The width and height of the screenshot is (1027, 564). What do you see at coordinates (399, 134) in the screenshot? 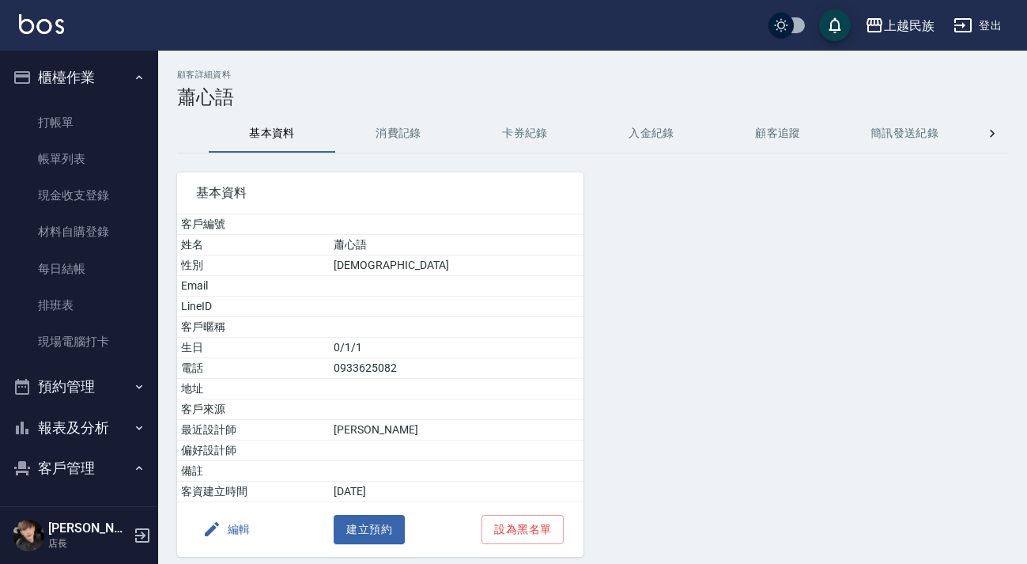
I see `button: 消費記錄` at bounding box center [399, 134].